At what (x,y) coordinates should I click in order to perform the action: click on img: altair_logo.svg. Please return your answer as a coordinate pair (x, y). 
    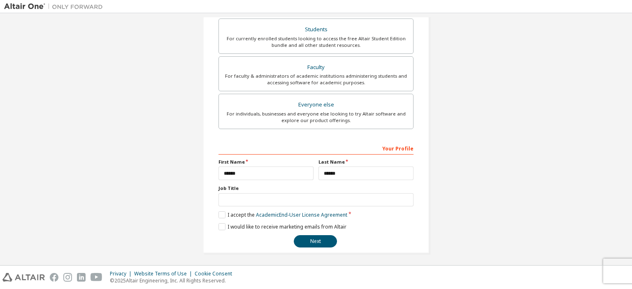
    Looking at the image, I should click on (23, 277).